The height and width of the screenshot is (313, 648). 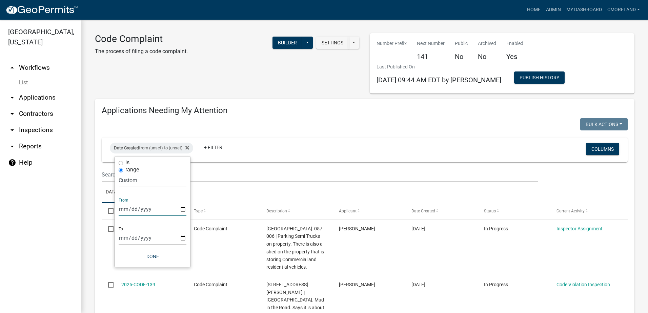 I want to click on a: Inspector Assignment, so click(x=579, y=229).